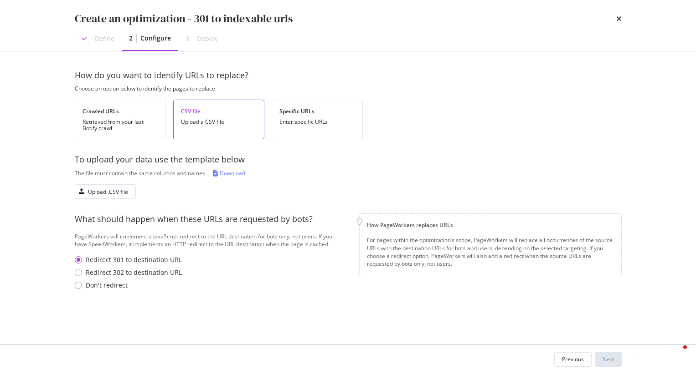  I want to click on div: CSV file, so click(219, 111).